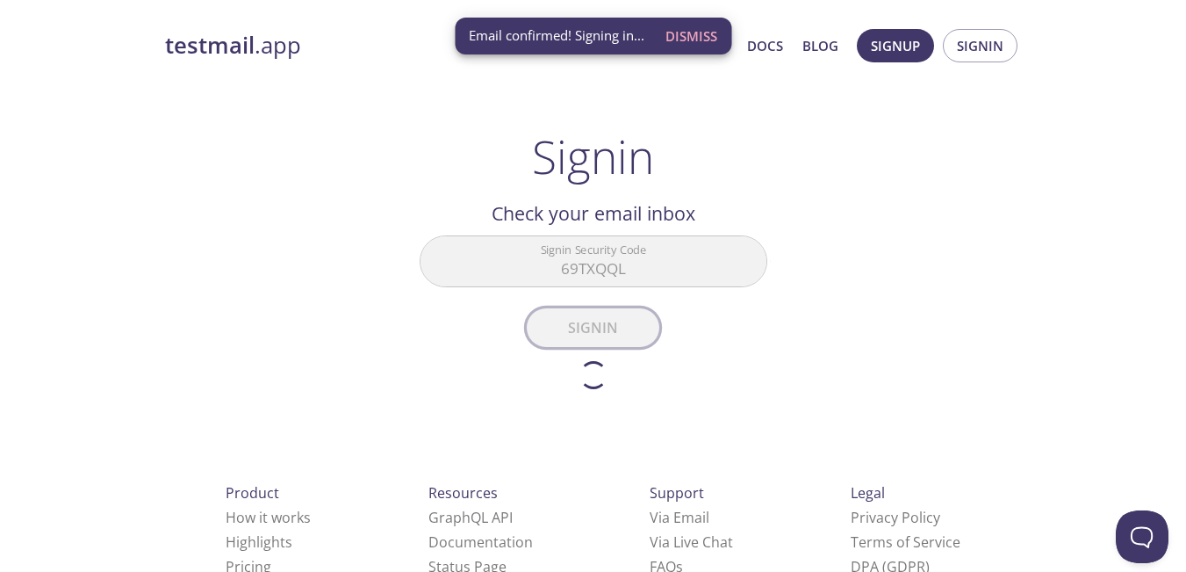 The image size is (1186, 572). What do you see at coordinates (259, 542) in the screenshot?
I see `a: Highlights` at bounding box center [259, 542].